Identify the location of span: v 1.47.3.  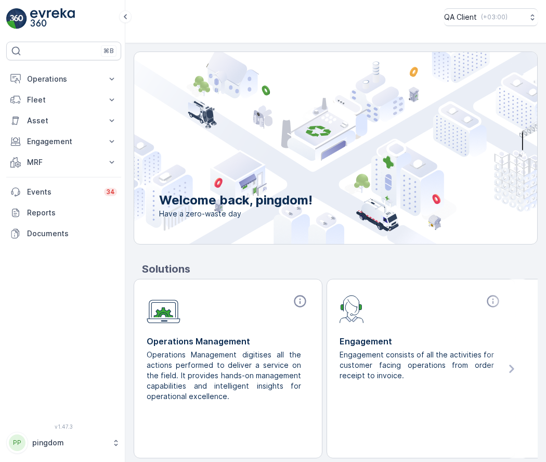
(63, 427).